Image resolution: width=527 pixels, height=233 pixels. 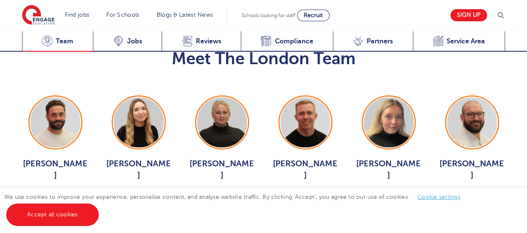 What do you see at coordinates (139, 122) in the screenshot?
I see `img: Alice Thwaites` at bounding box center [139, 122].